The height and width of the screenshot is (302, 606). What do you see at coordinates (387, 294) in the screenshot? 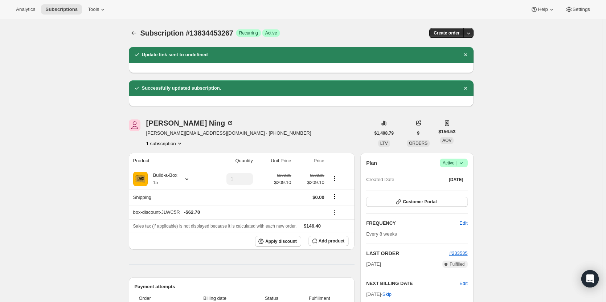
I see `button: Skip` at bounding box center [387, 294].